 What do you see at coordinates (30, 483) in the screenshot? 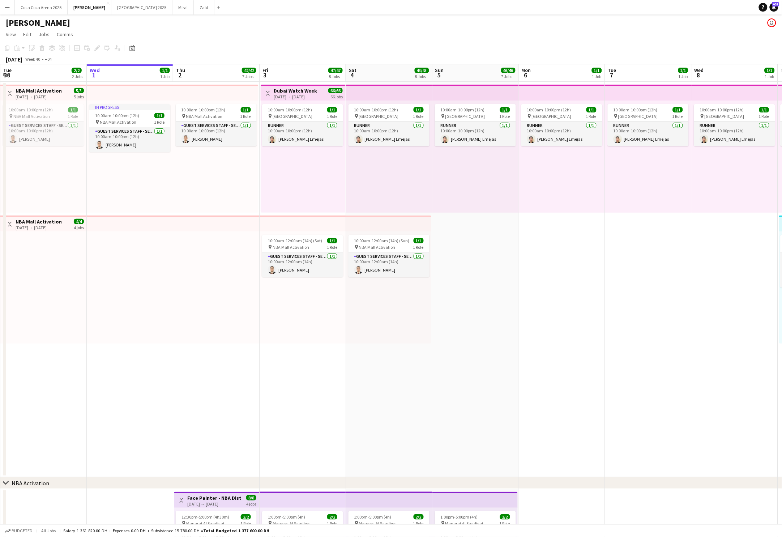
I see `div: NBA Activation` at bounding box center [30, 483].